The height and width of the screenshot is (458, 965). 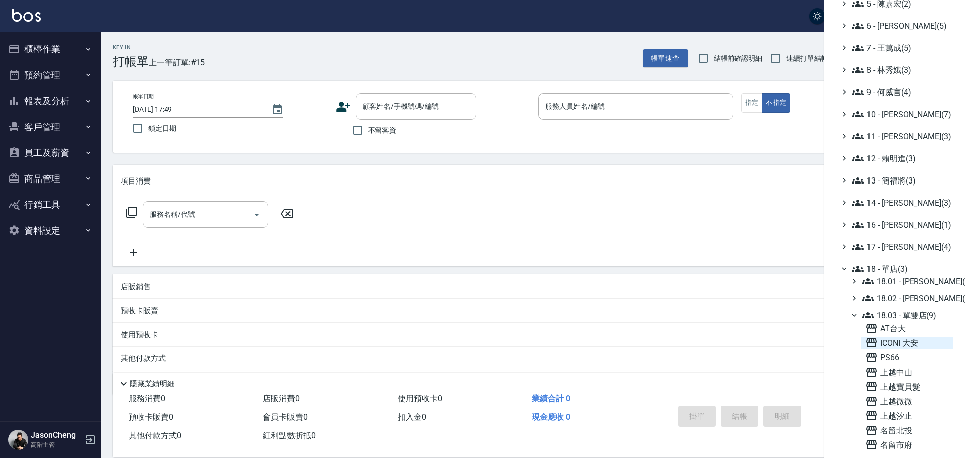 I want to click on span: 名留市府, so click(x=907, y=445).